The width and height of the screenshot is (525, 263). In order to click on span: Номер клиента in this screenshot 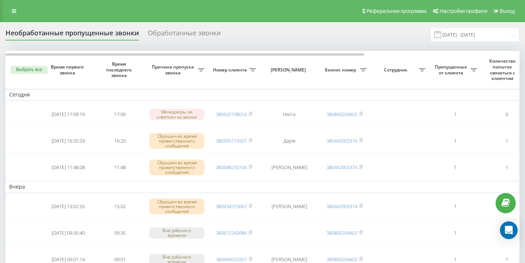, I will do `click(231, 70)`.